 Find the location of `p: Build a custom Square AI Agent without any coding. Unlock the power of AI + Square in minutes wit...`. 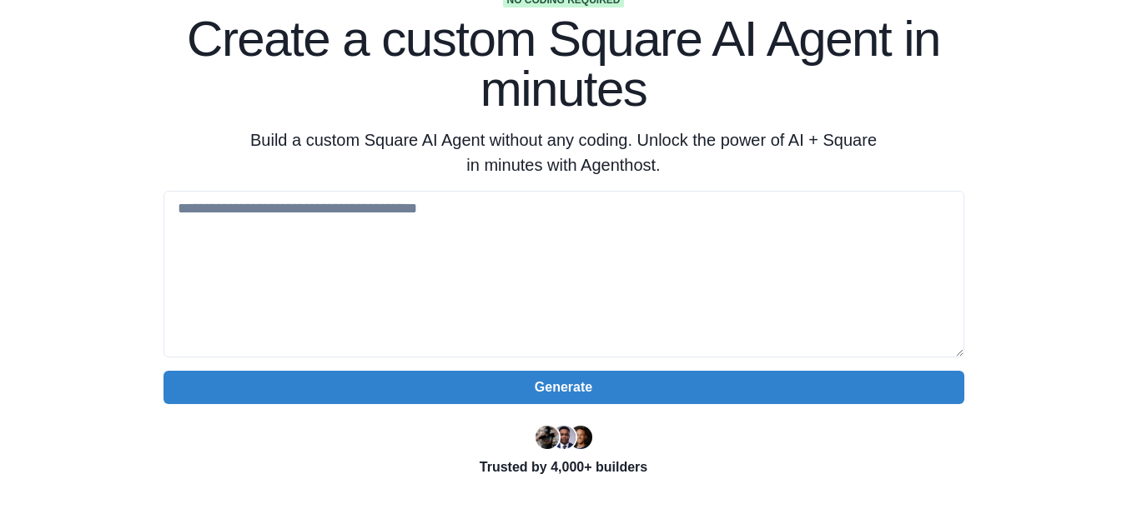

p: Build a custom Square AI Agent without any coding. Unlock the power of AI + Square in minutes wit... is located at coordinates (564, 153).